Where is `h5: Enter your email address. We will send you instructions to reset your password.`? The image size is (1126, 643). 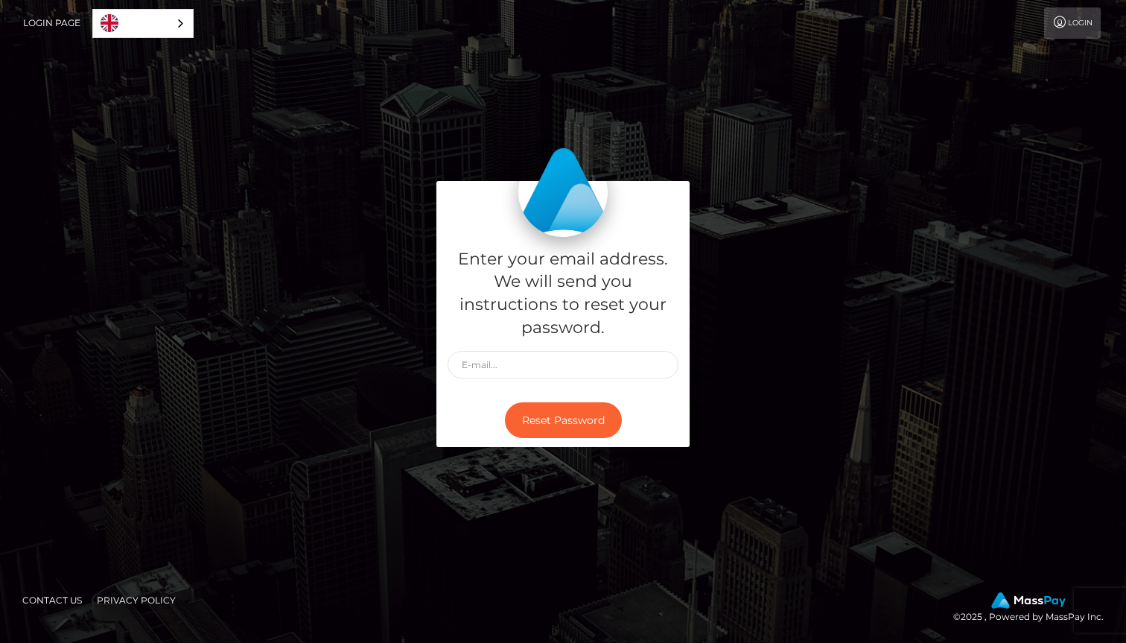
h5: Enter your email address. We will send you instructions to reset your password. is located at coordinates (563, 293).